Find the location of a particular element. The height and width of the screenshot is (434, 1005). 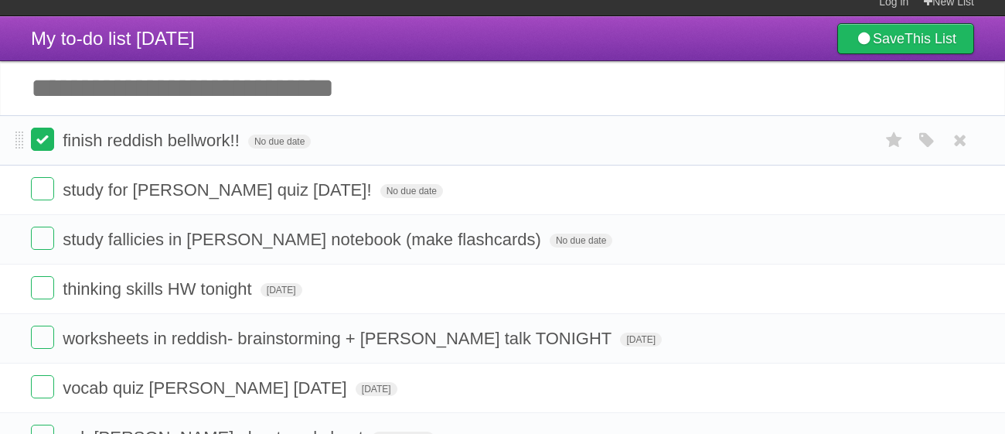

span: finish reddish bellwork!! is located at coordinates (153, 140).